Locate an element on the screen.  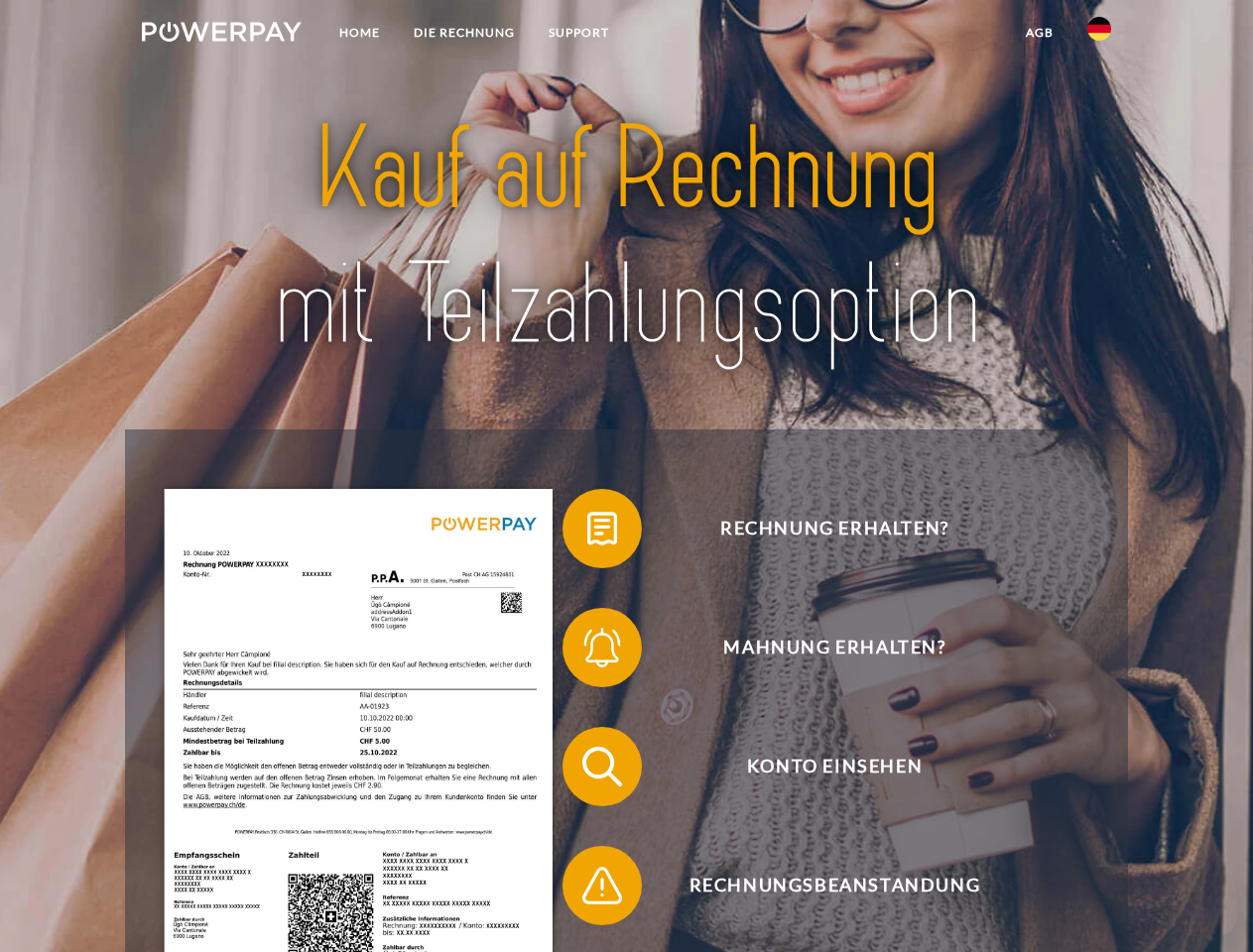
img: qb_bell.svg is located at coordinates (602, 648).